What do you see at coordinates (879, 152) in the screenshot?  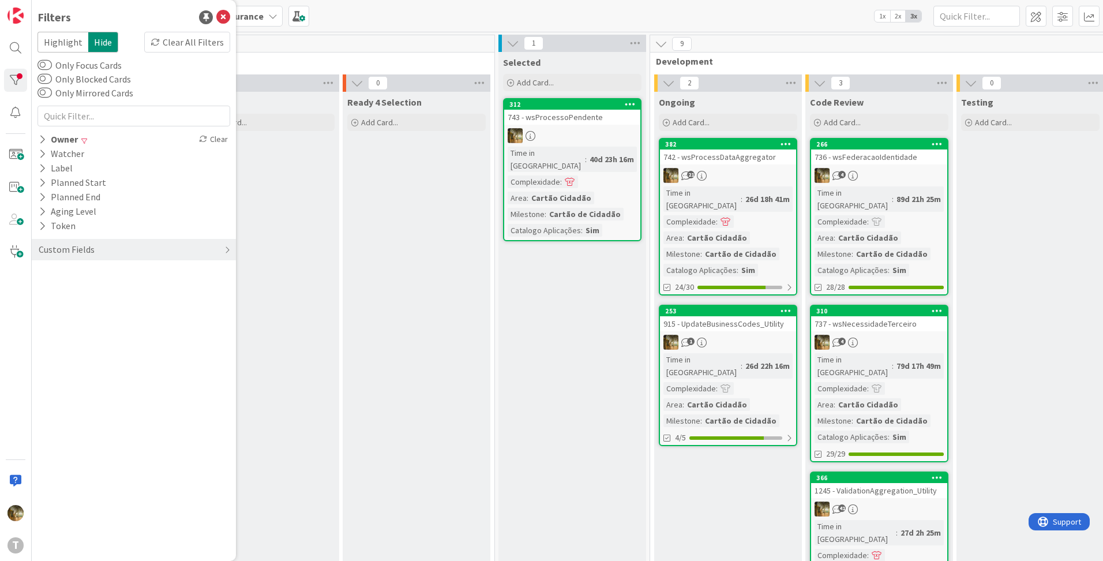 I see `div: 266736 - wsFederacaoIdentidade` at bounding box center [879, 152].